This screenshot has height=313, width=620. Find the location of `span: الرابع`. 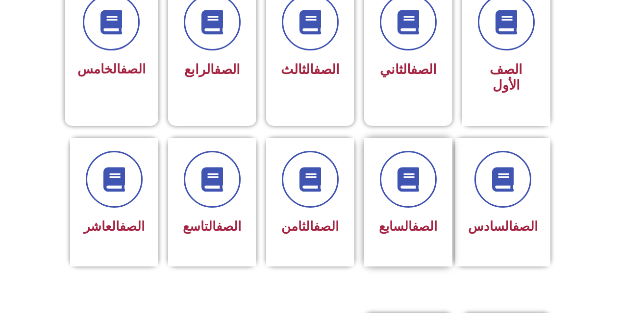

span: الرابع is located at coordinates (212, 70).